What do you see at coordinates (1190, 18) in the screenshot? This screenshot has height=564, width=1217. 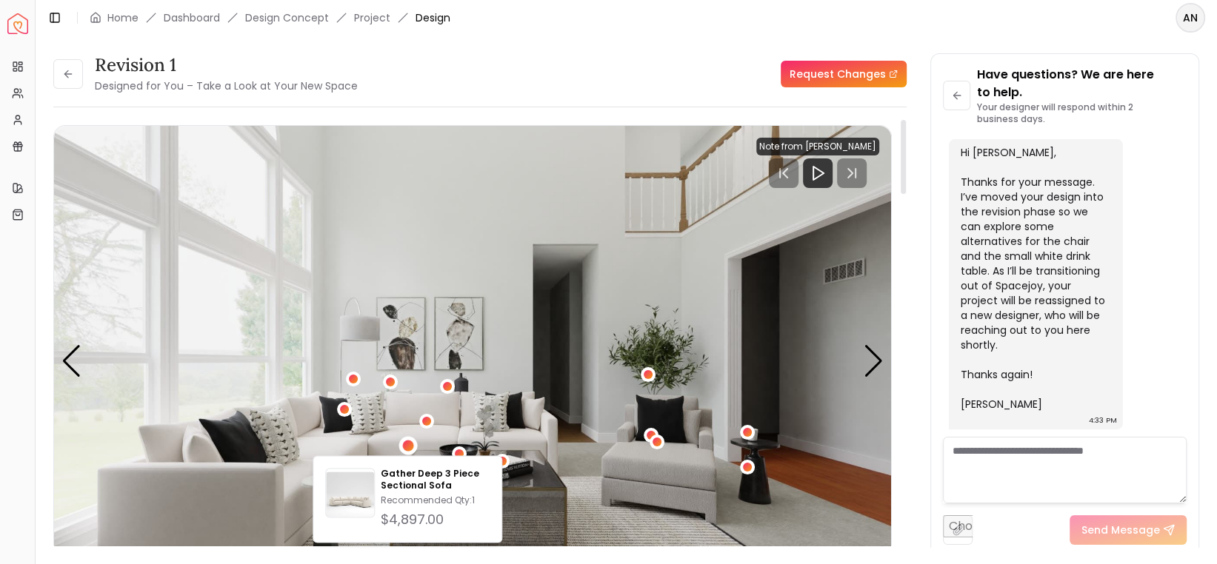 I see `span: AN` at bounding box center [1190, 18].